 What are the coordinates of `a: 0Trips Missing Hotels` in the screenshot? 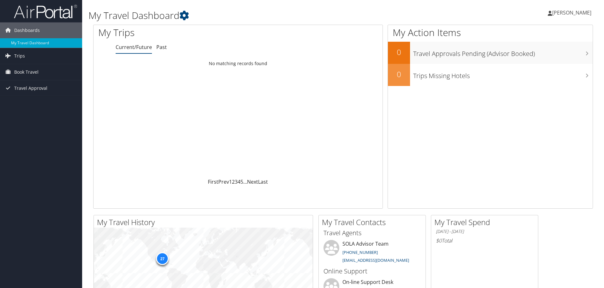 It's located at (490, 75).